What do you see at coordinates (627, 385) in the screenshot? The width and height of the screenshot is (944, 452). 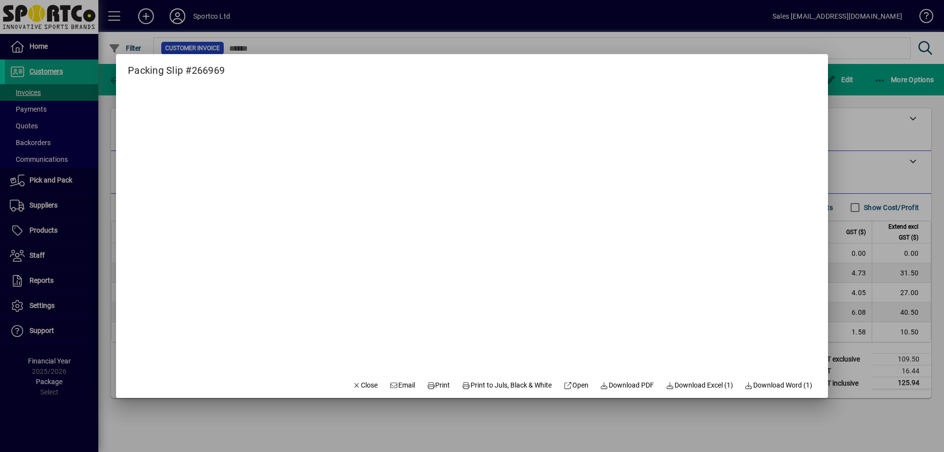 I see `span: Download PDF` at bounding box center [627, 385].